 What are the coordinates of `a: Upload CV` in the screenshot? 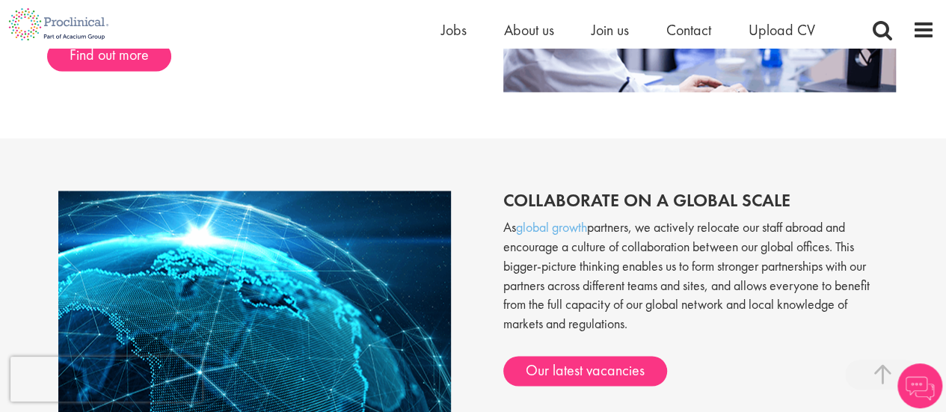 It's located at (781, 30).